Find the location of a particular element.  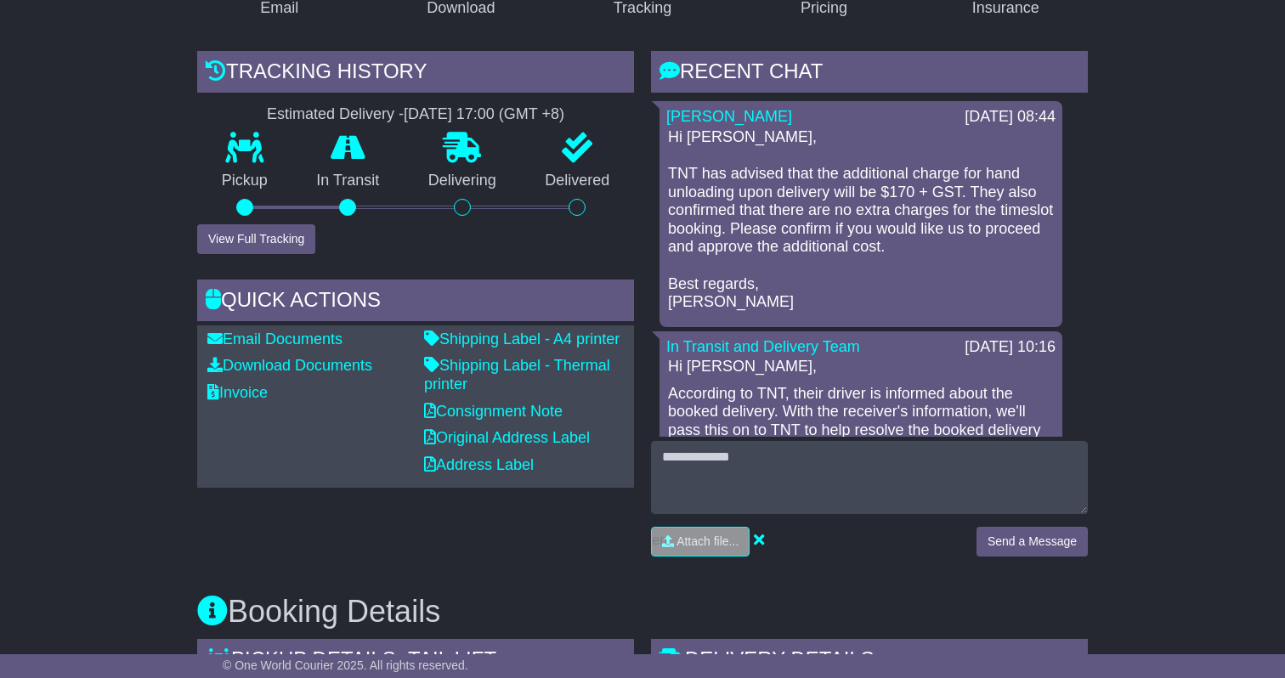

a: Original Address Label is located at coordinates (507, 438).